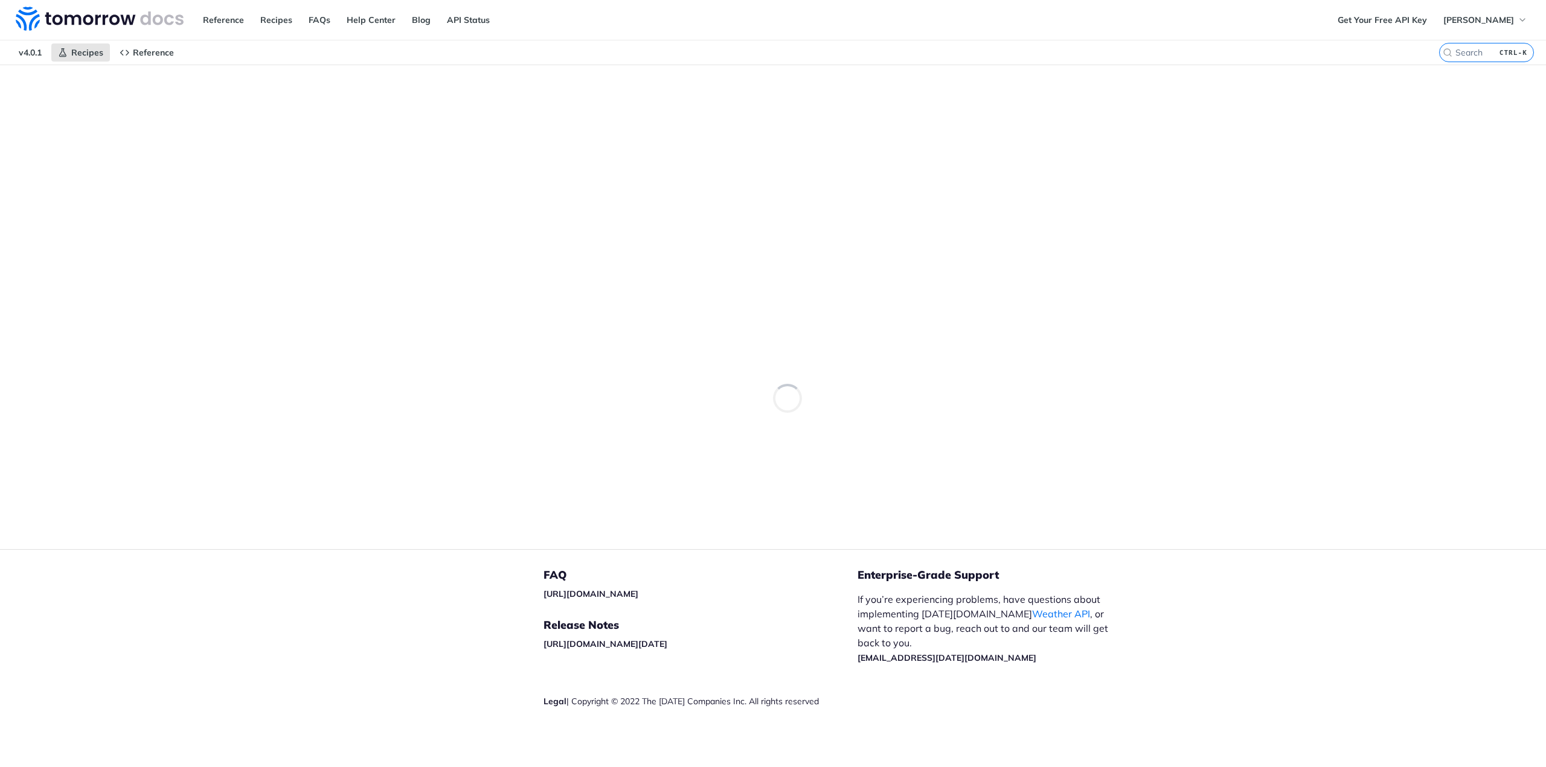  Describe the element at coordinates (555, 702) in the screenshot. I see `a: Legal` at that location.